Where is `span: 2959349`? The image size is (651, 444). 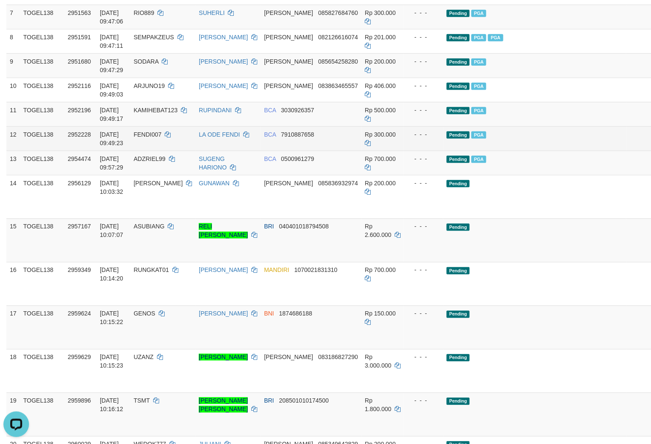
span: 2959349 is located at coordinates (79, 270).